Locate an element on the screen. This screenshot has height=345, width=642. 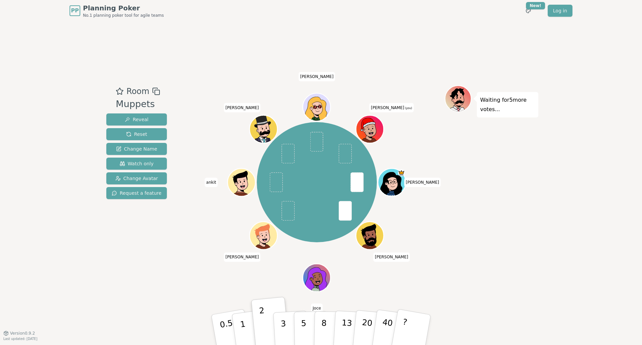
span: Version 0.9.2 is located at coordinates (22, 333).